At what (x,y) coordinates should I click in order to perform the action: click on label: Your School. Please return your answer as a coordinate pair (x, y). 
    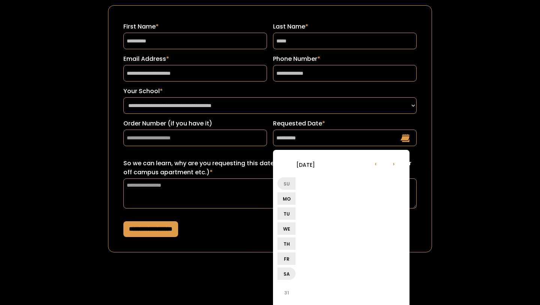
    Looking at the image, I should click on (270, 91).